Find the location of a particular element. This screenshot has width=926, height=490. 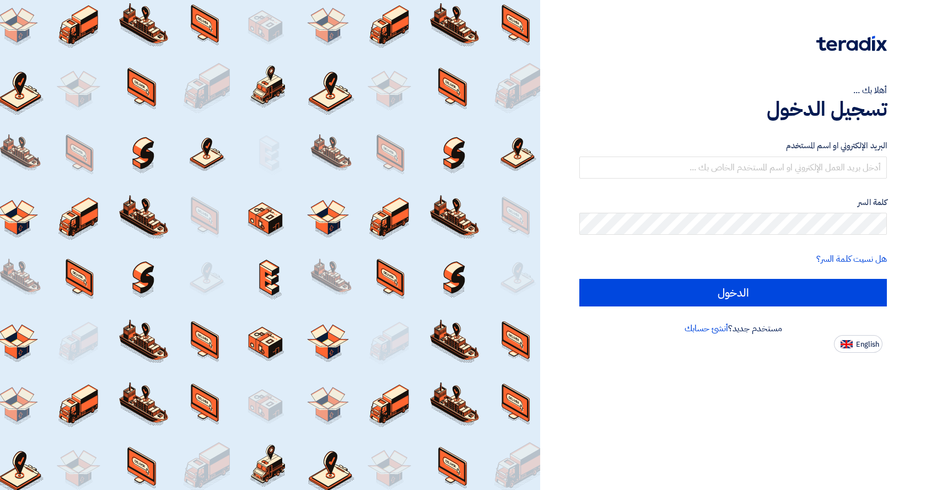

label: البريد الإلكتروني او اسم المستخدم is located at coordinates (733, 145).